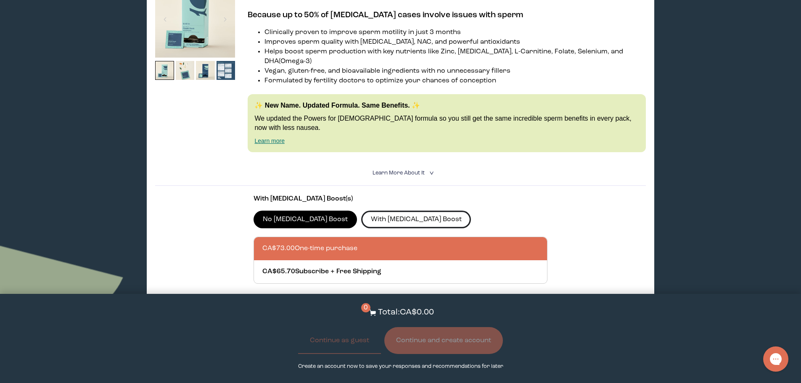 This screenshot has width=801, height=383. I want to click on summary: Learn More About it <, so click(401, 173).